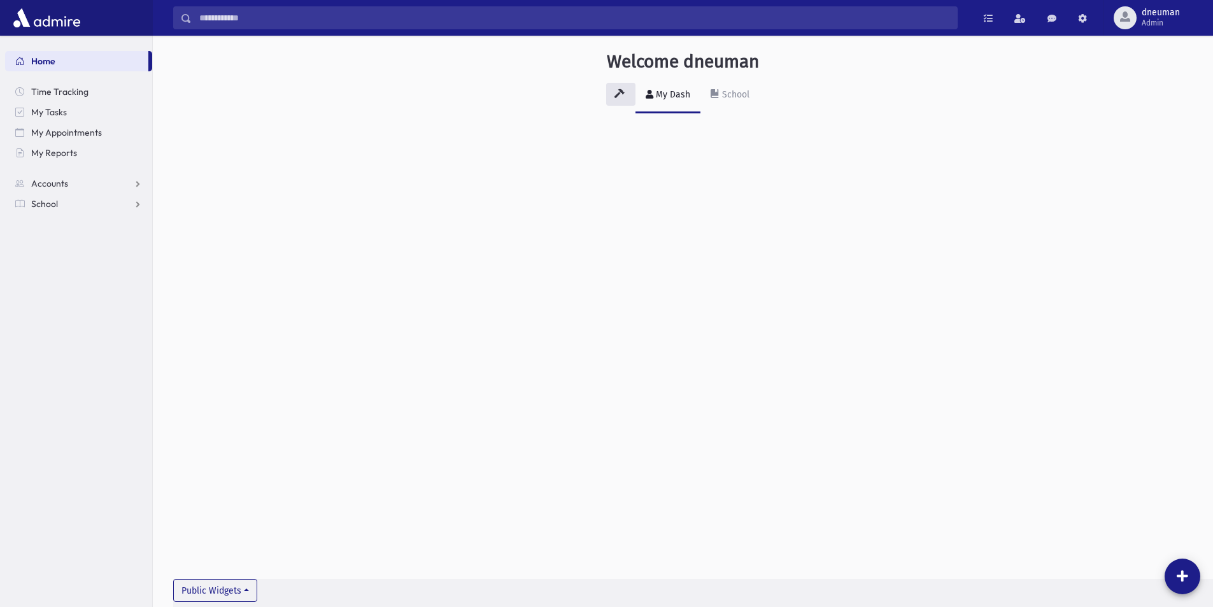 This screenshot has width=1213, height=607. What do you see at coordinates (215, 590) in the screenshot?
I see `button: Public Widgets` at bounding box center [215, 590].